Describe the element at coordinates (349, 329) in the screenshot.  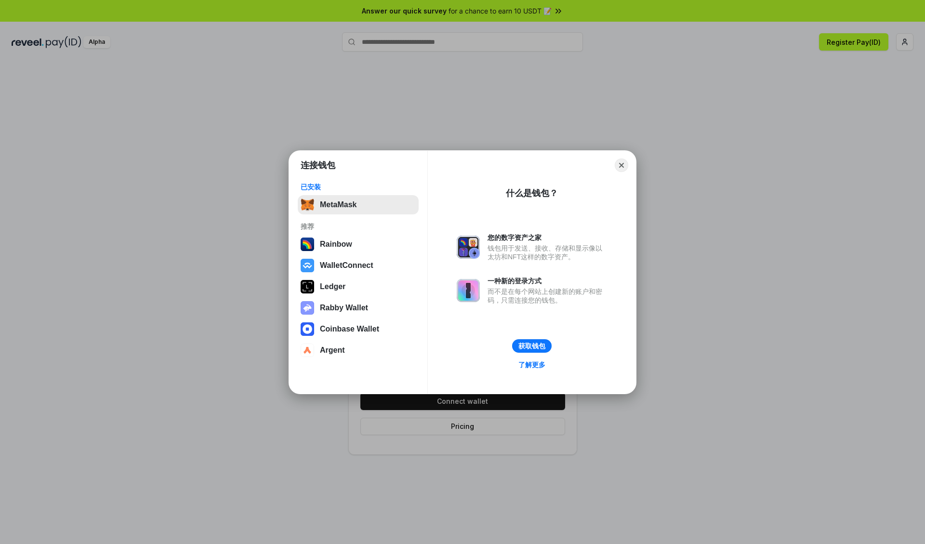
I see `div: Coinbase Wallet` at that location.